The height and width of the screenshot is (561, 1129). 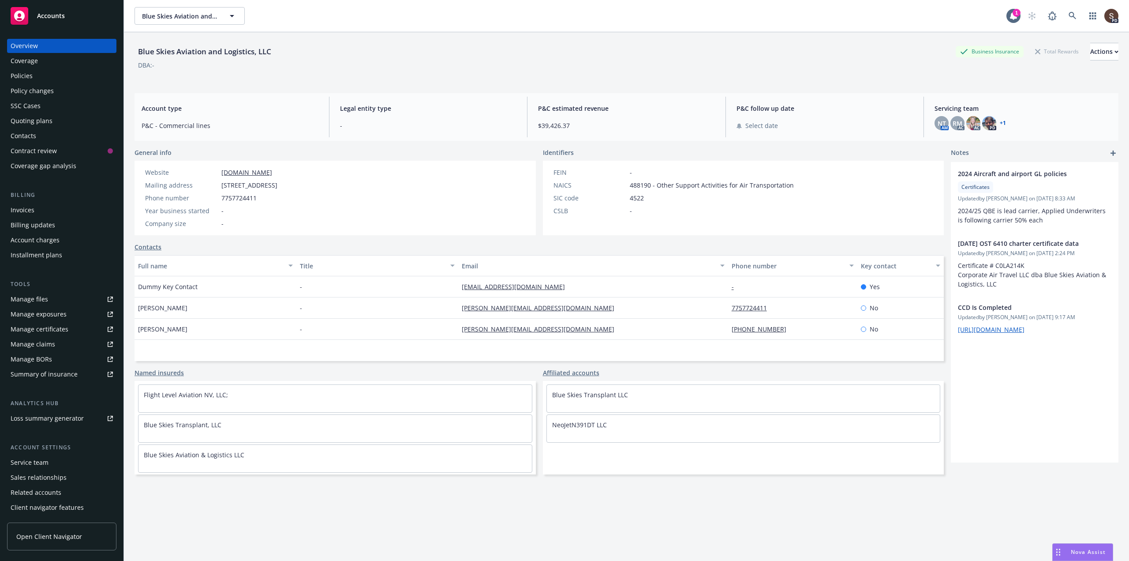 I want to click on button: Blue Skies Aviation and Logistics, LLC, so click(x=190, y=16).